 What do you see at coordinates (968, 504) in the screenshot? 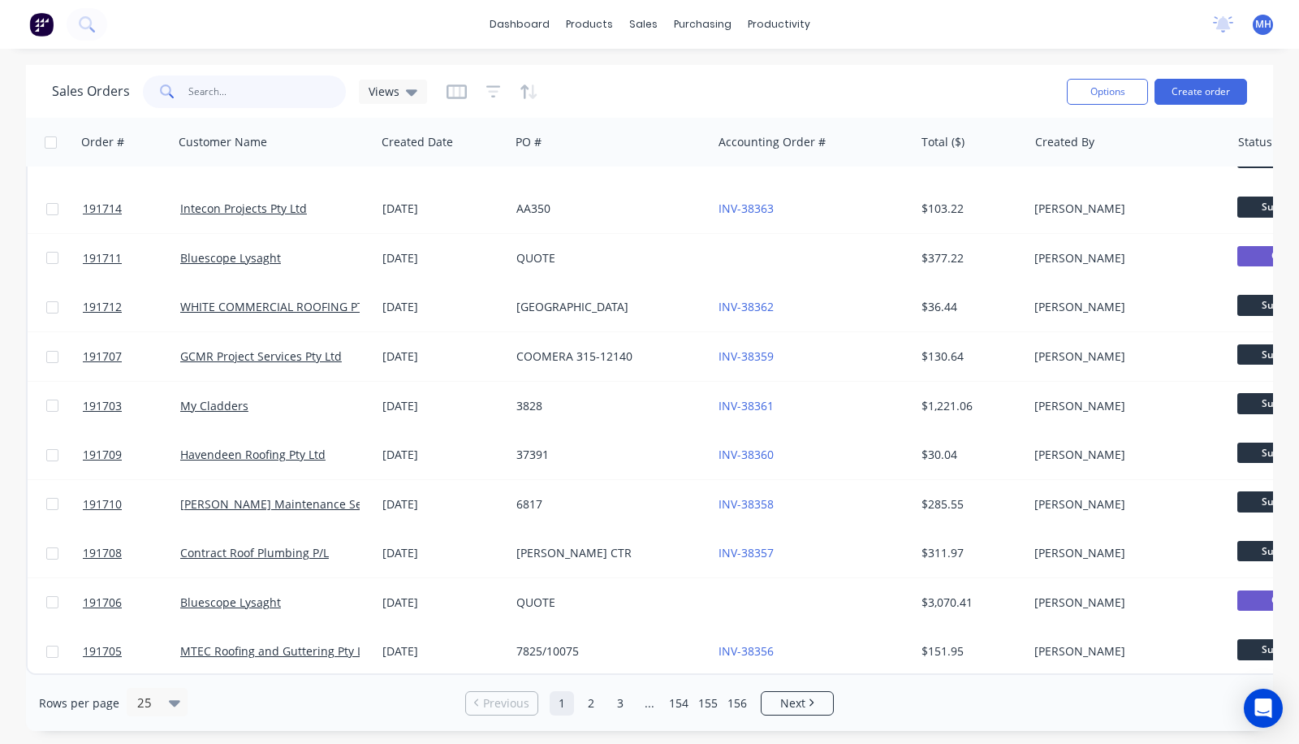
I see `div: $285.55` at bounding box center [968, 504].